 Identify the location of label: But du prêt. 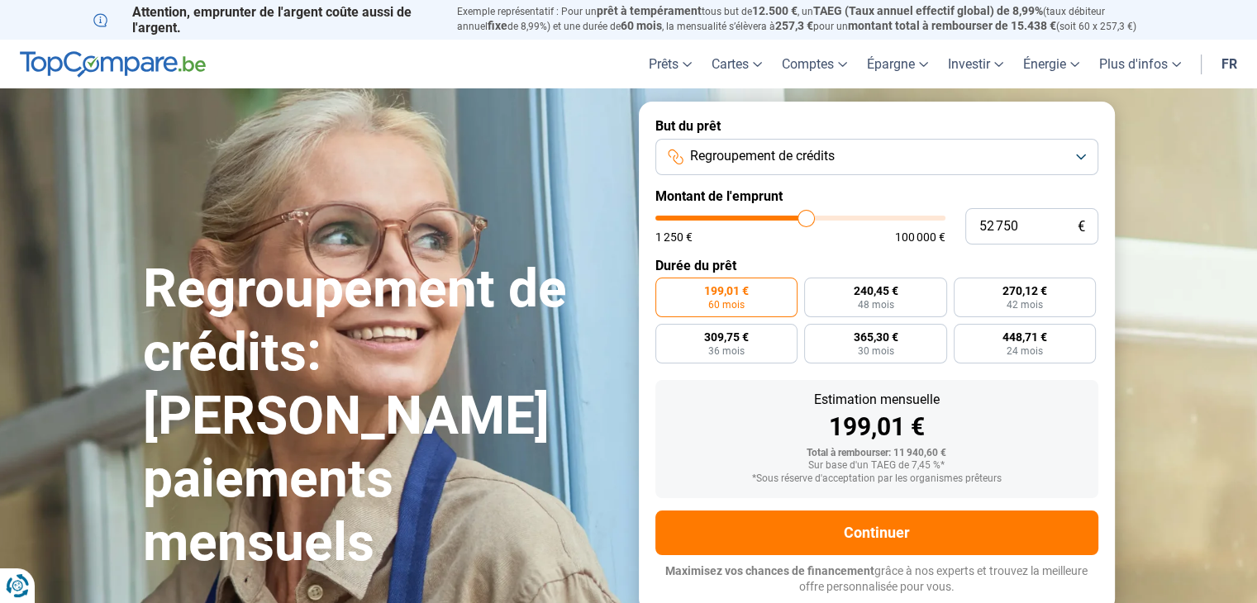
(877, 126).